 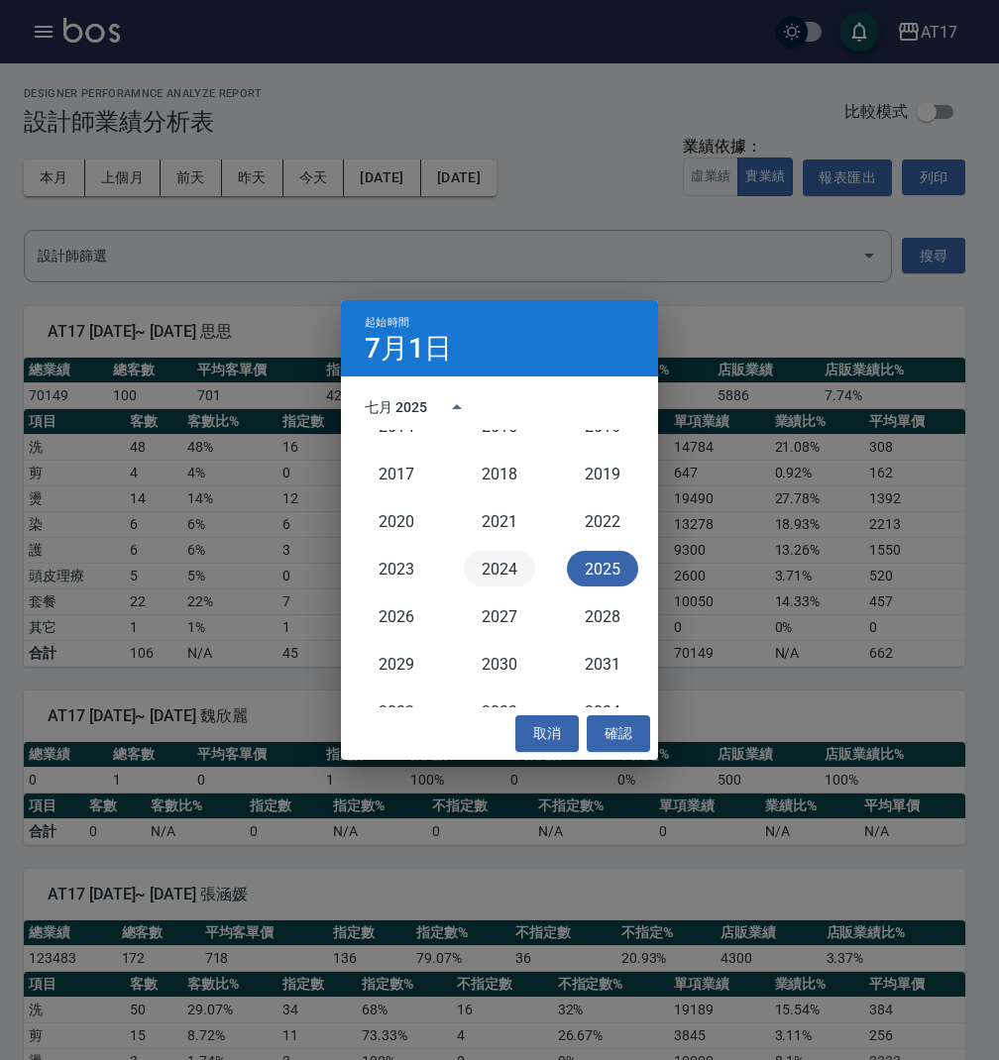 What do you see at coordinates (602, 616) in the screenshot?
I see `button: 2028` at bounding box center [602, 616].